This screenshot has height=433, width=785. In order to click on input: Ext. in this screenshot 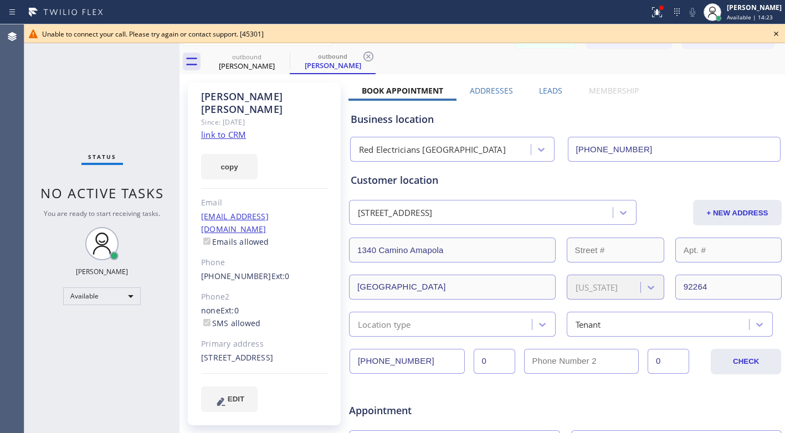, I will do `click(494, 361)`.